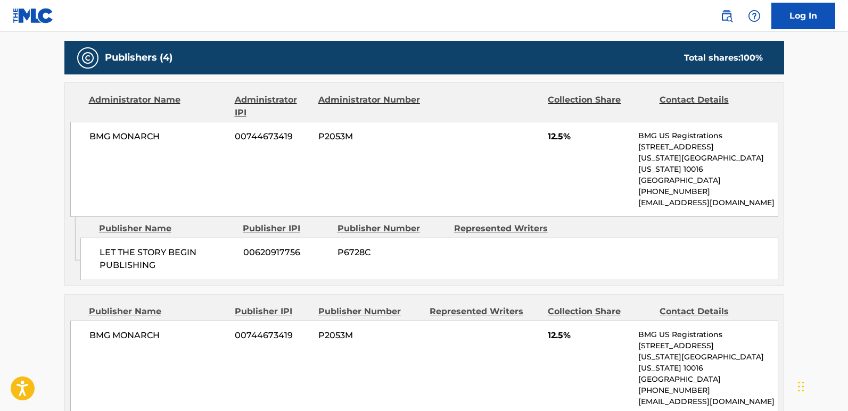 The width and height of the screenshot is (848, 411). Describe the element at coordinates (821, 386) in the screenshot. I see `div: Chat Widget` at that location.